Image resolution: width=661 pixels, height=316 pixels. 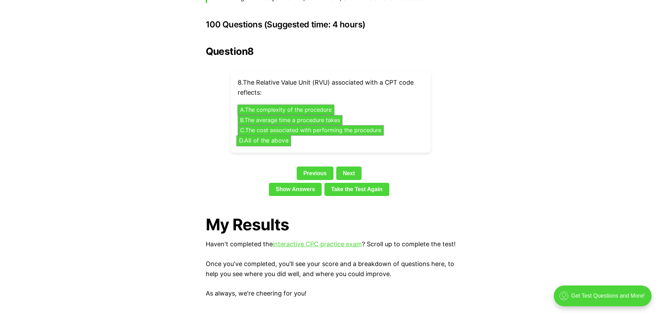 I want to click on p: Haven't completed the ? Scroll up to complete the test!, so click(x=331, y=244).